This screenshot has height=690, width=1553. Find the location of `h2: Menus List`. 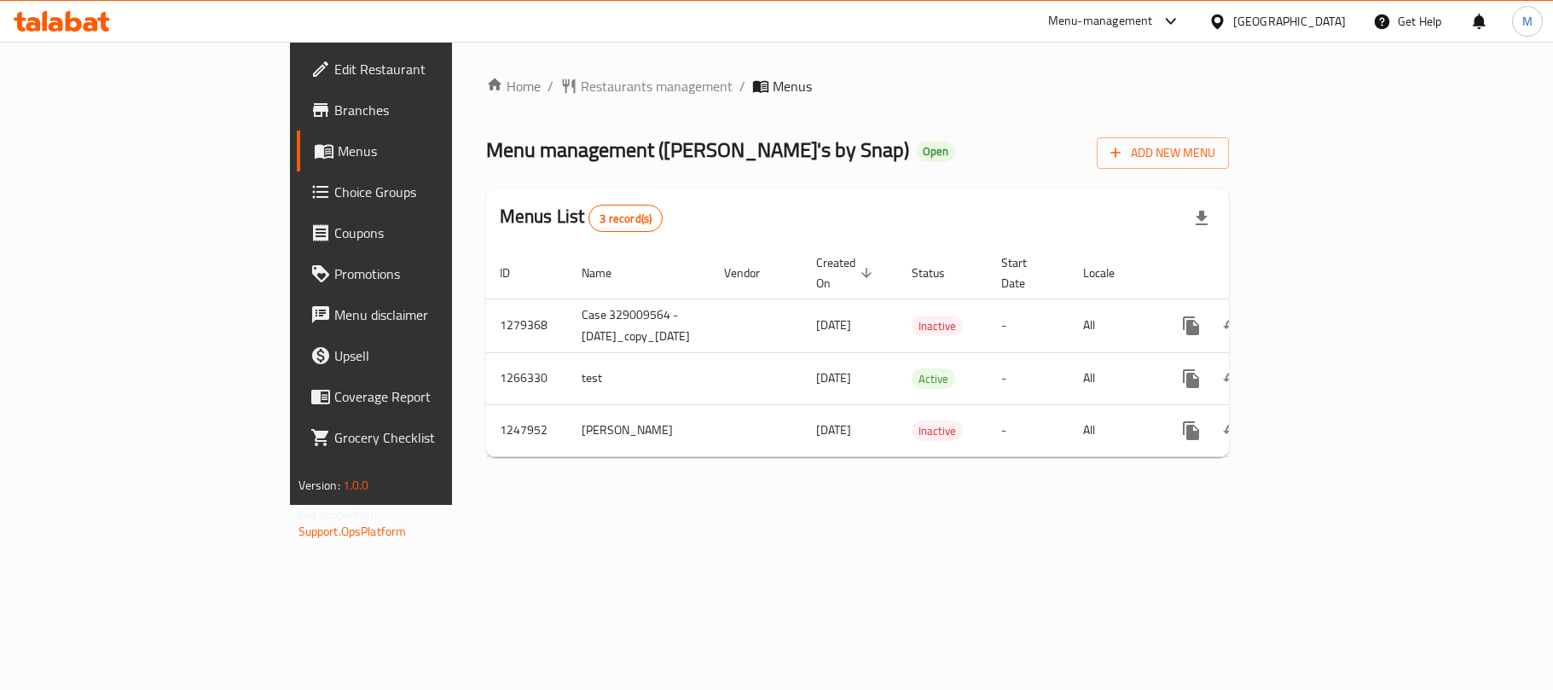

h2: Menus List is located at coordinates (581, 217).